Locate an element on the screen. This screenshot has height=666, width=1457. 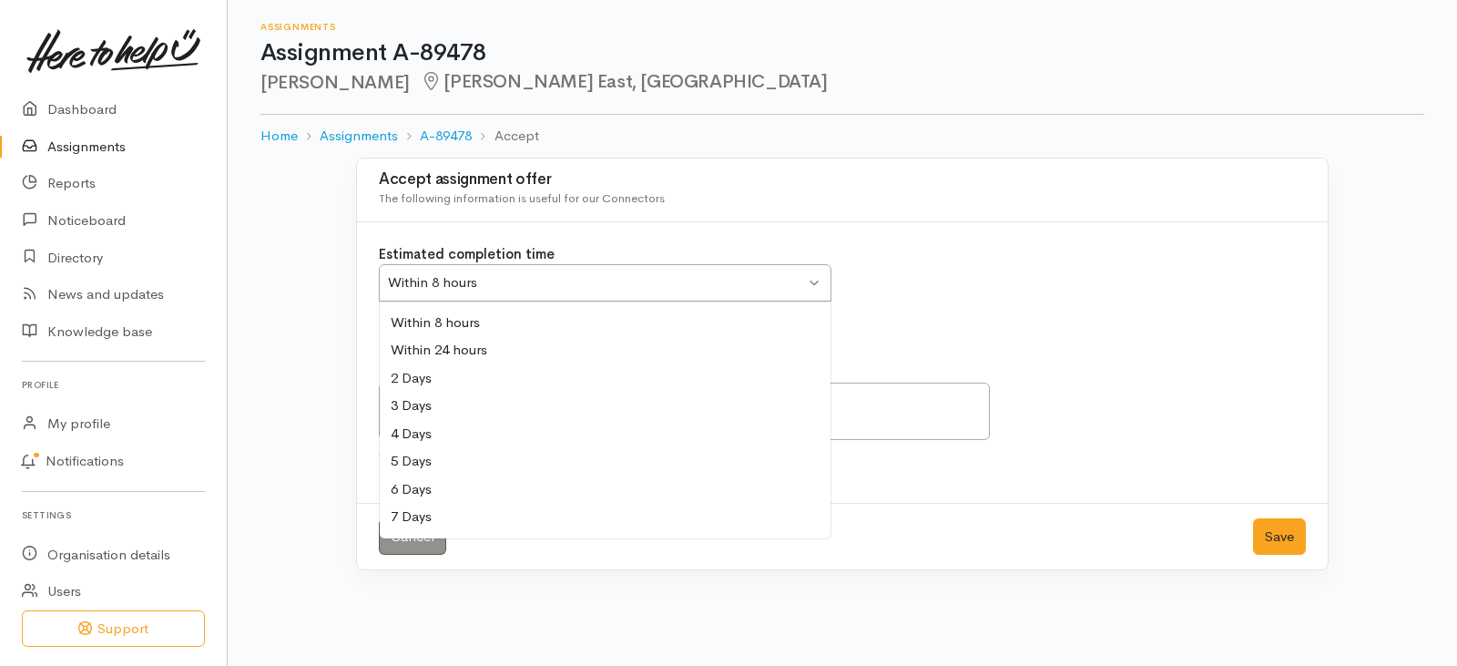
label: Estimated completion time is located at coordinates (466, 254).